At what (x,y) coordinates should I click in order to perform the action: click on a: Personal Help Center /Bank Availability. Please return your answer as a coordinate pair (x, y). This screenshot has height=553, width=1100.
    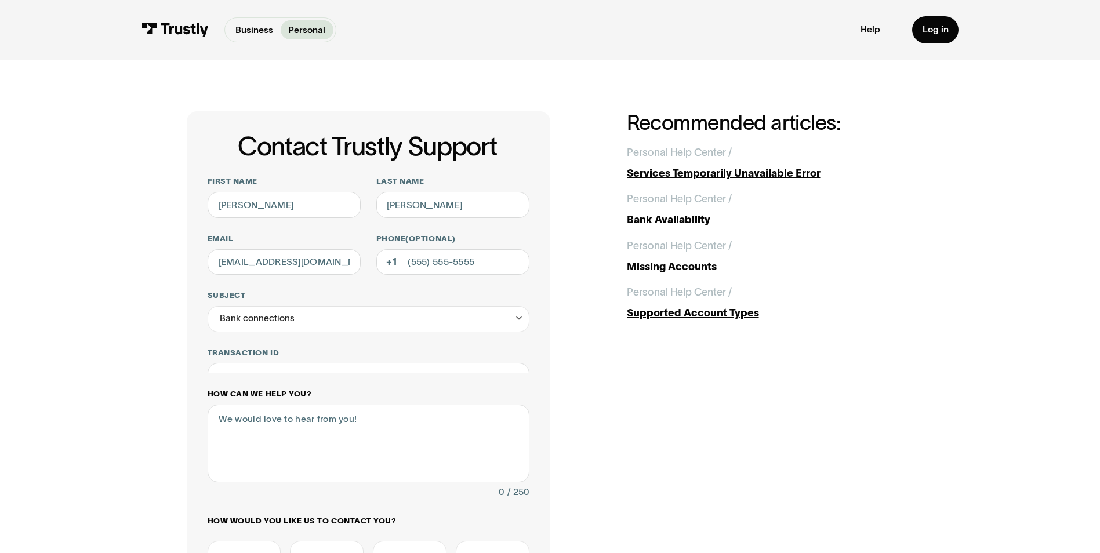
    Looking at the image, I should click on (770, 209).